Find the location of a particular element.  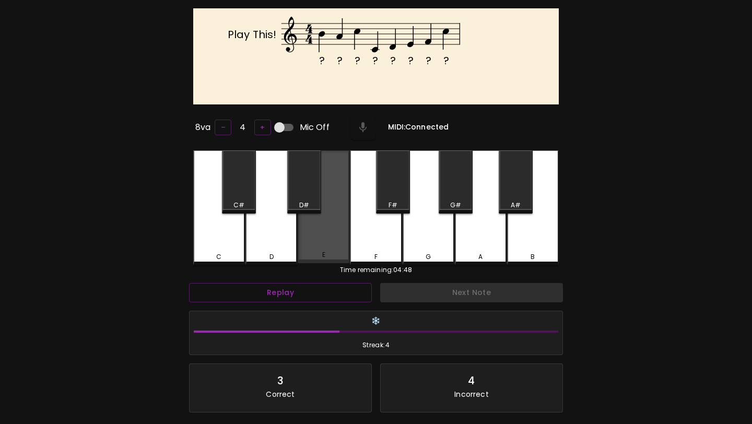

div: G is located at coordinates (428, 257).